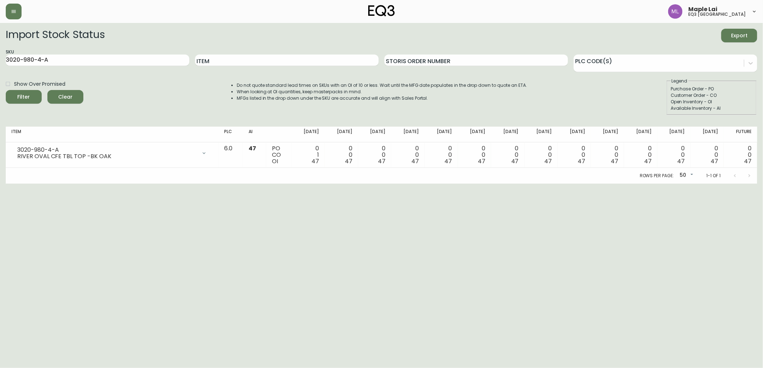 This screenshot has width=763, height=368. I want to click on div: Filter, so click(24, 97).